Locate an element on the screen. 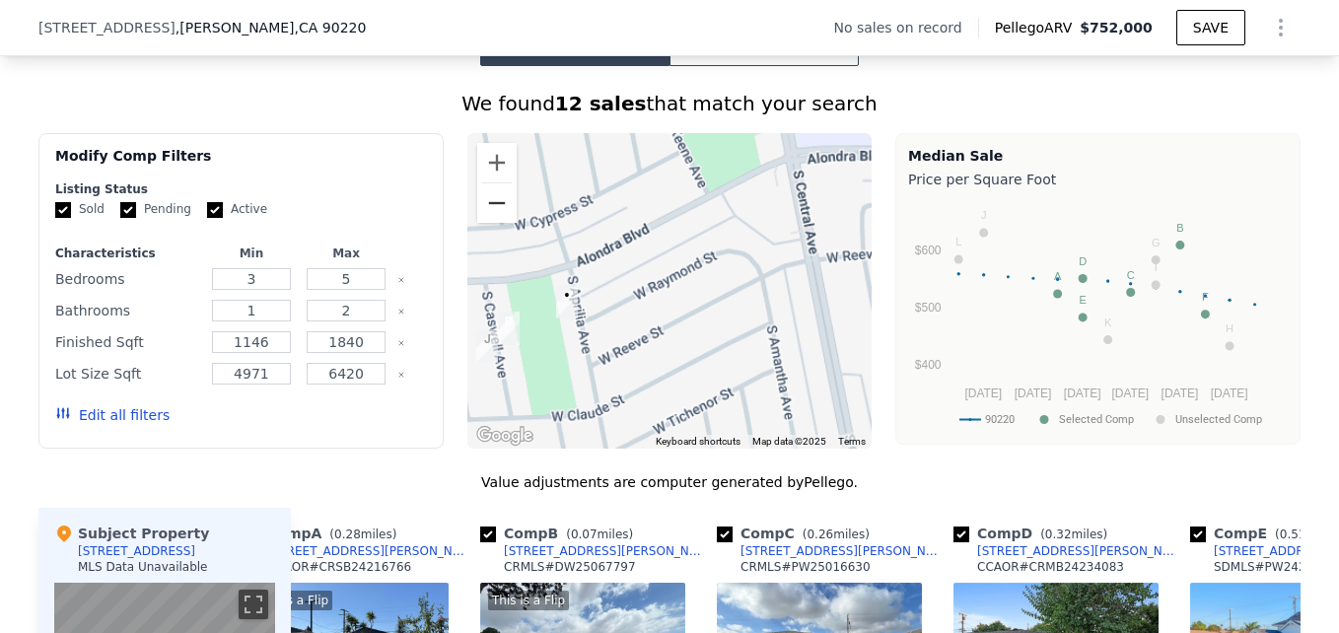 This screenshot has width=1339, height=633. text: E is located at coordinates (1082, 300).